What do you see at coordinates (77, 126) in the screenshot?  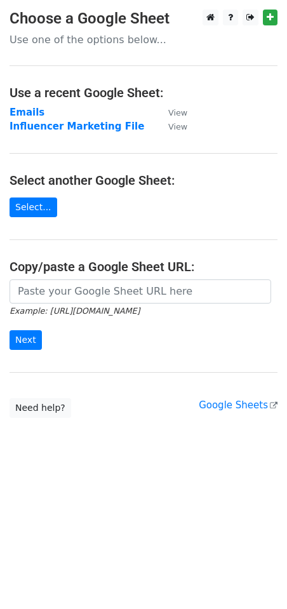 I see `strong: Influencer Marketing File` at bounding box center [77, 126].